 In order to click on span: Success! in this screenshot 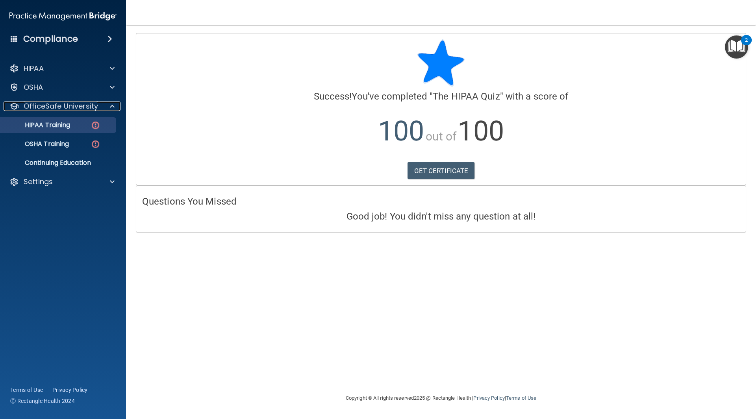, I will do `click(333, 96)`.